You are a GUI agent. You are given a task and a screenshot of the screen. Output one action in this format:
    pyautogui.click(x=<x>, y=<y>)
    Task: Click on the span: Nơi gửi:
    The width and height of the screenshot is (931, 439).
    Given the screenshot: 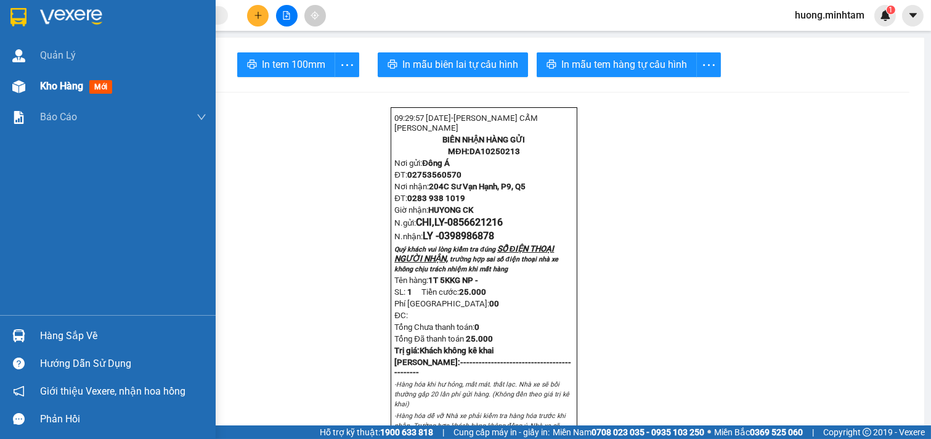 What is the action you would take?
    pyautogui.click(x=422, y=163)
    